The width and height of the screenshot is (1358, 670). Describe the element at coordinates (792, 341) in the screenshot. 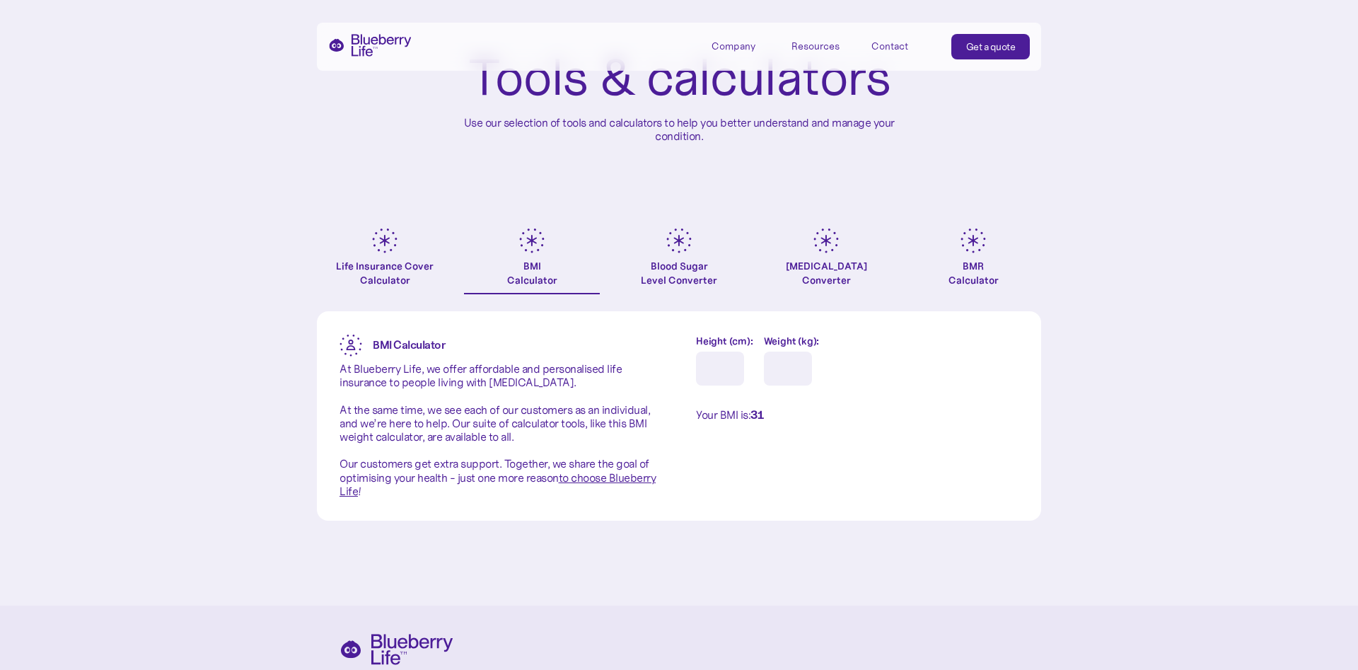

I see `label: Weight (kg):` at that location.